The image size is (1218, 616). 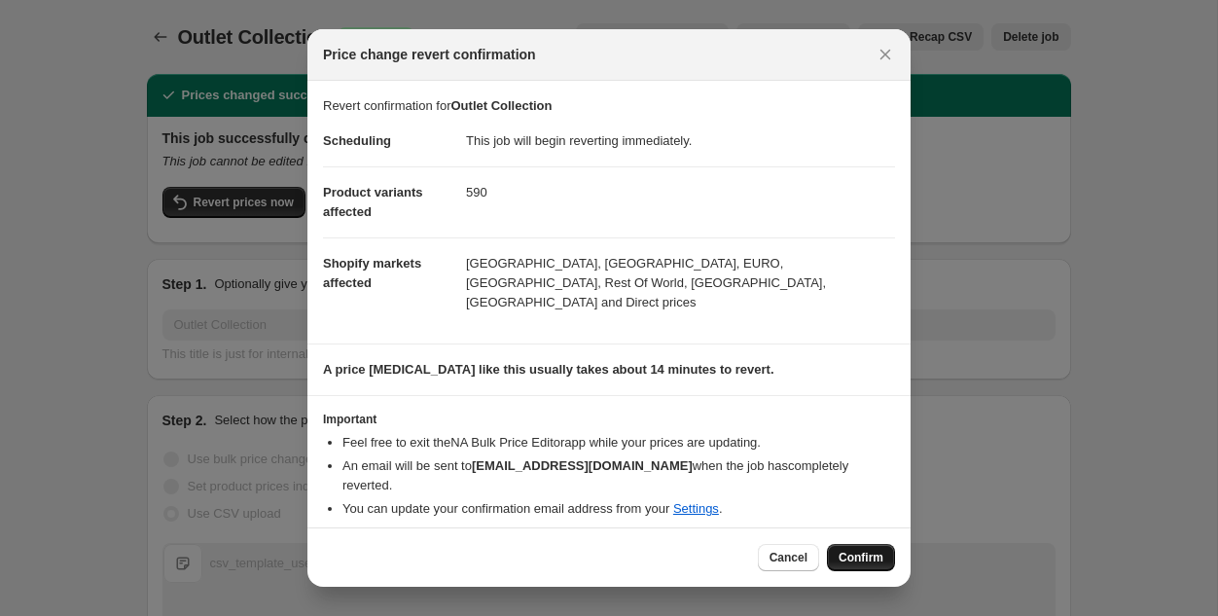 What do you see at coordinates (629, 531) in the screenshot?
I see `a: Read the FAQ` at bounding box center [629, 531].